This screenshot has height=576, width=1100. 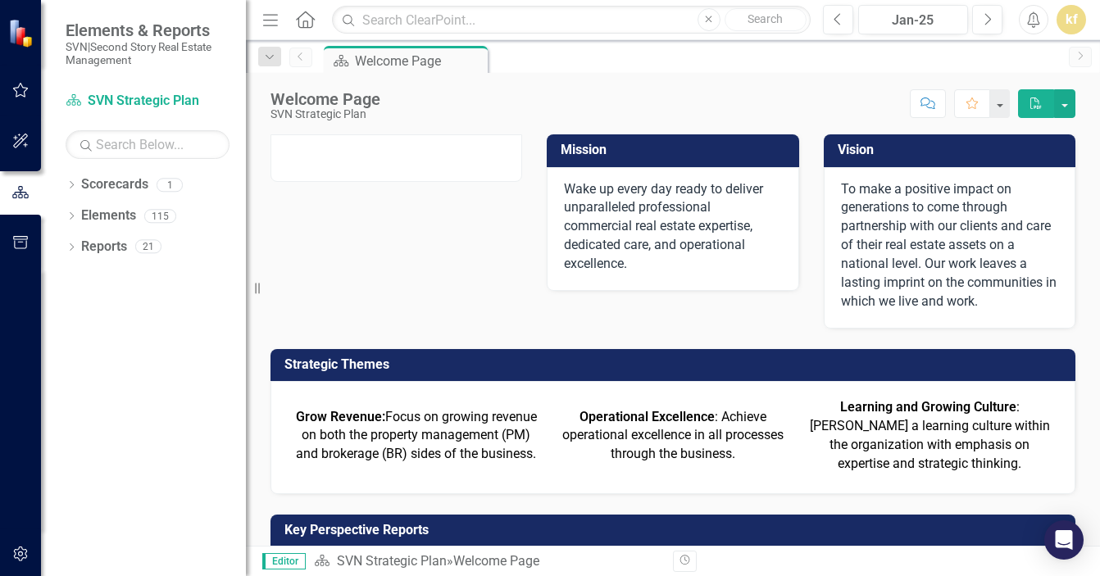 What do you see at coordinates (1071, 20) in the screenshot?
I see `div: kf` at bounding box center [1071, 20].